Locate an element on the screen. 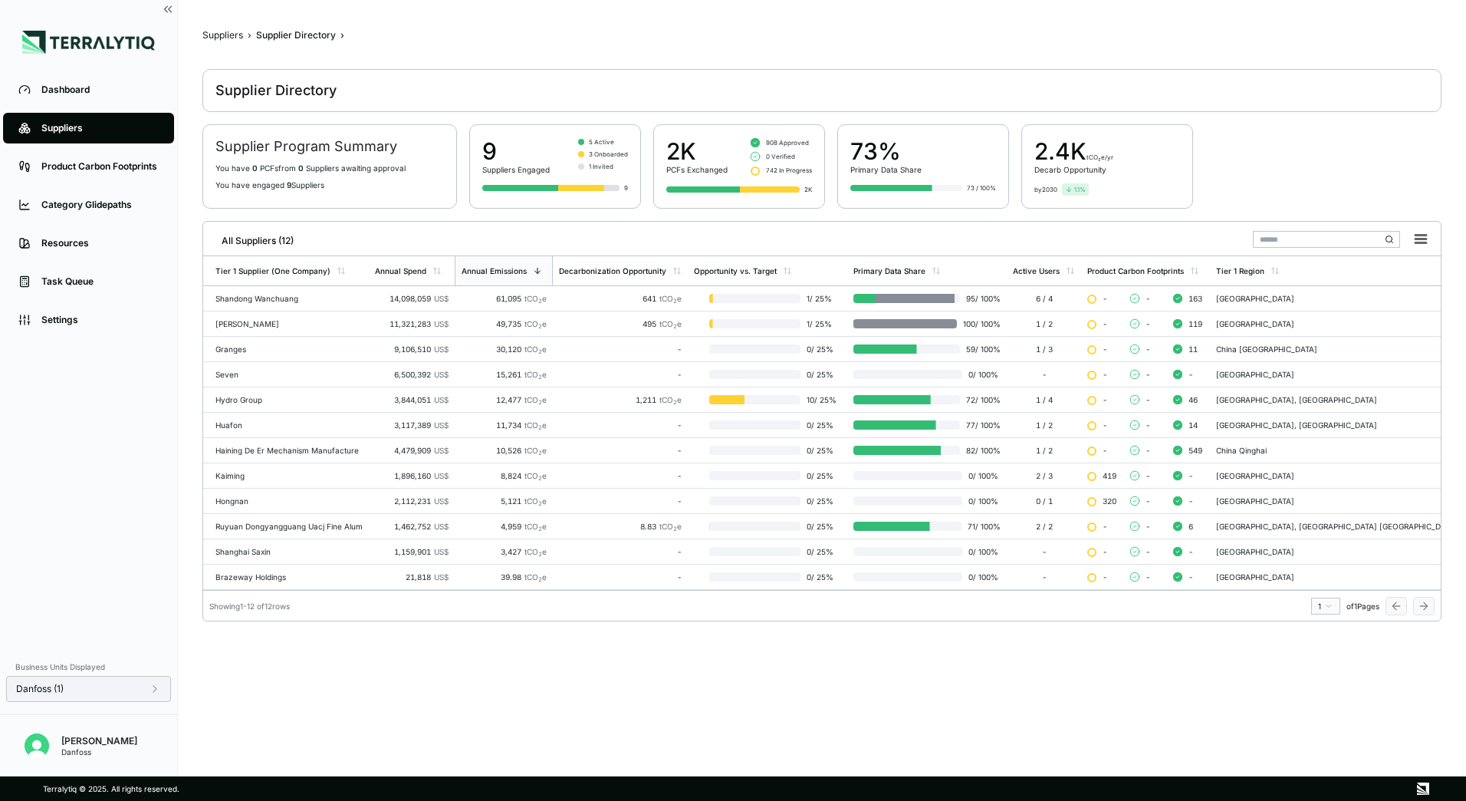  div: 6,500,392 is located at coordinates (412, 374).